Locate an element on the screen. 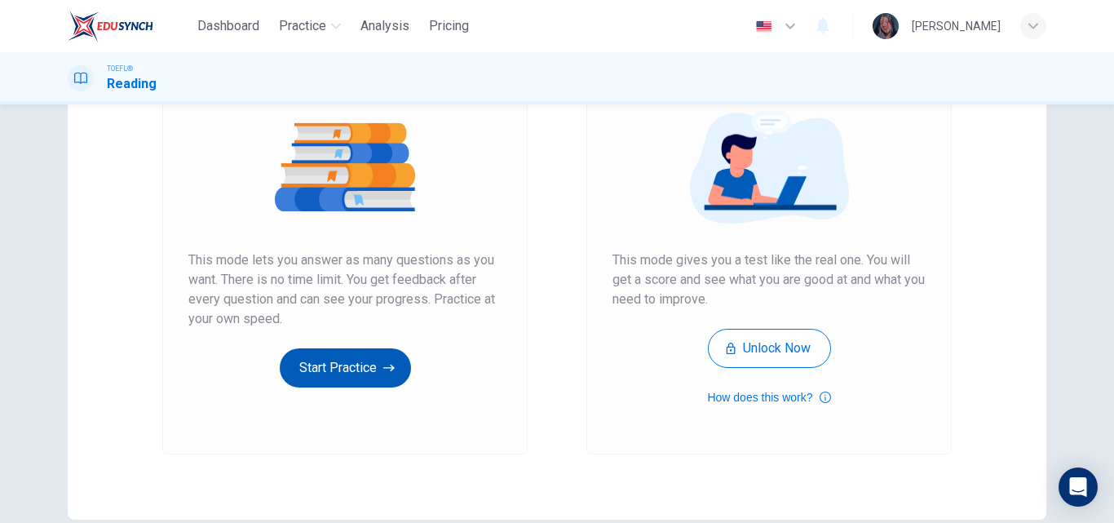 This screenshot has width=1114, height=523. span: Practice is located at coordinates (302, 26).